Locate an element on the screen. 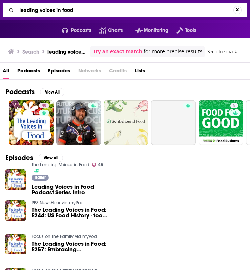  h3: leading voices in food is located at coordinates (68, 52).